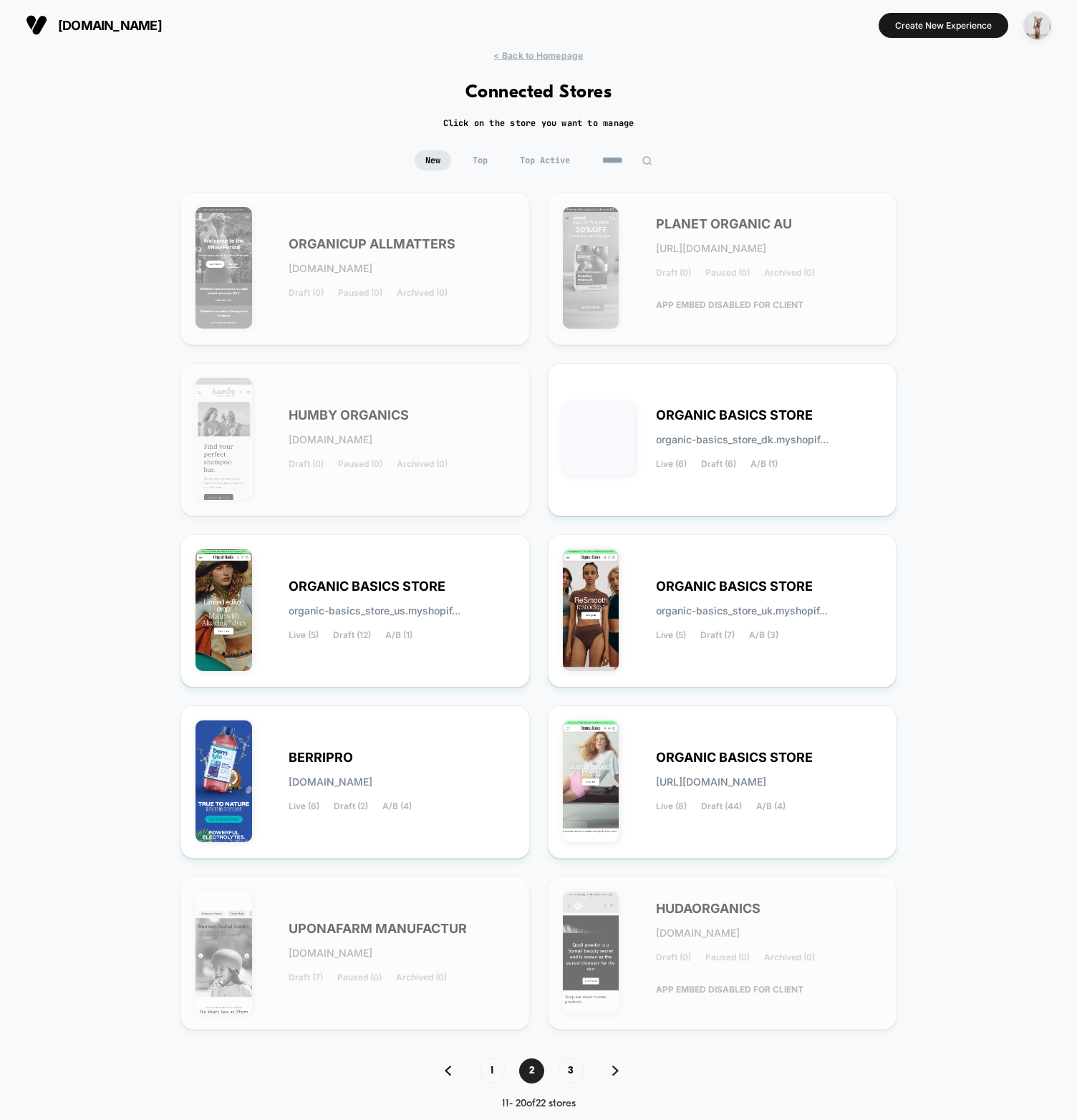  What do you see at coordinates (224, 268) in the screenshot?
I see `img: ORGANICUP_ALLMATTERS` at bounding box center [224, 268].